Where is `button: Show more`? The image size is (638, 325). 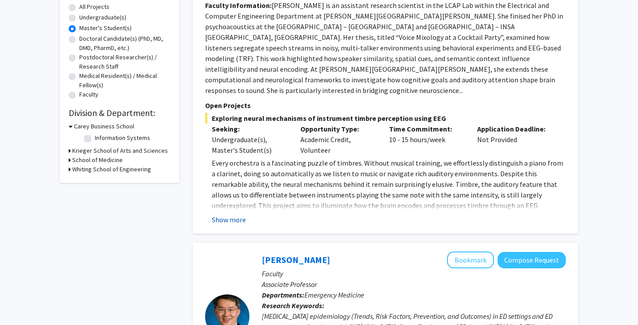 button: Show more is located at coordinates (229, 220).